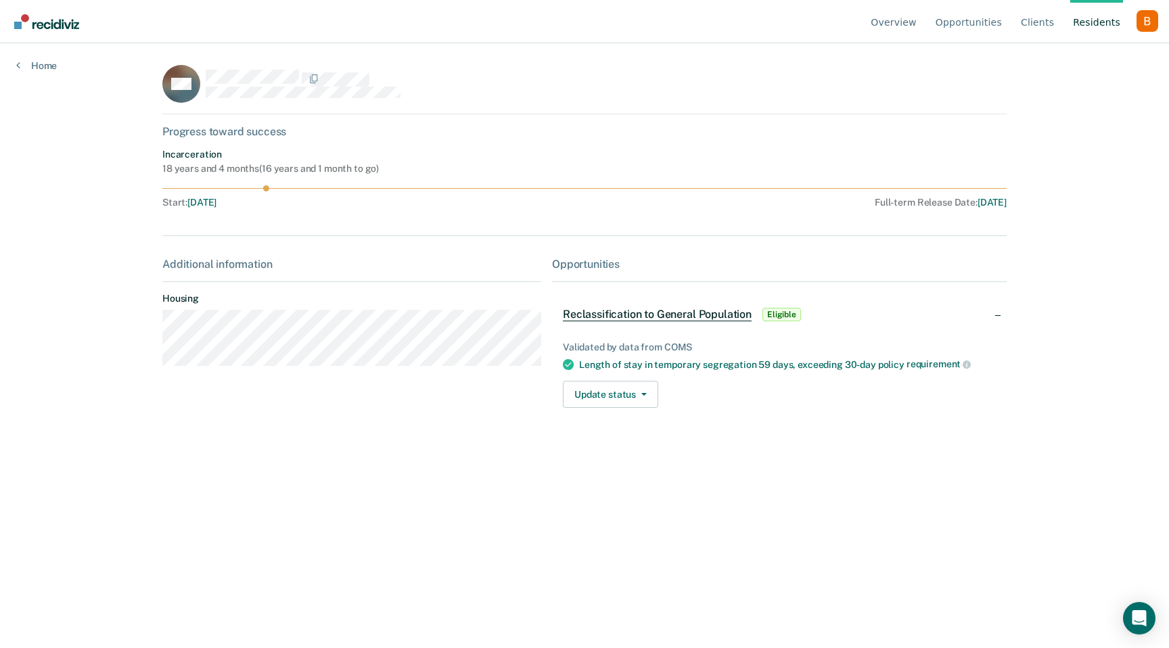 The height and width of the screenshot is (648, 1169). I want to click on dt: Housing, so click(352, 298).